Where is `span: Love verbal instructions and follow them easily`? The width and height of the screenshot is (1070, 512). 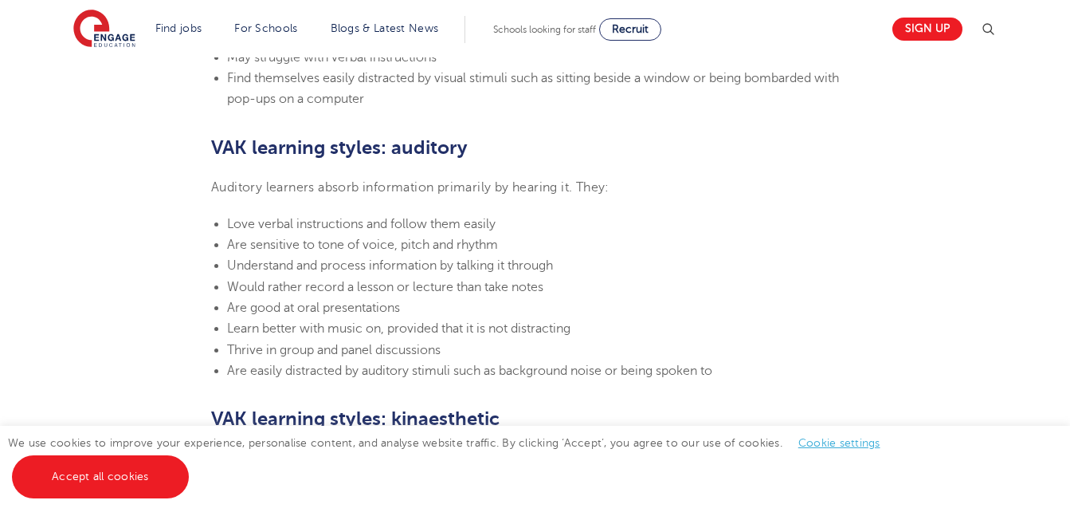
span: Love verbal instructions and follow them easily is located at coordinates (361, 224).